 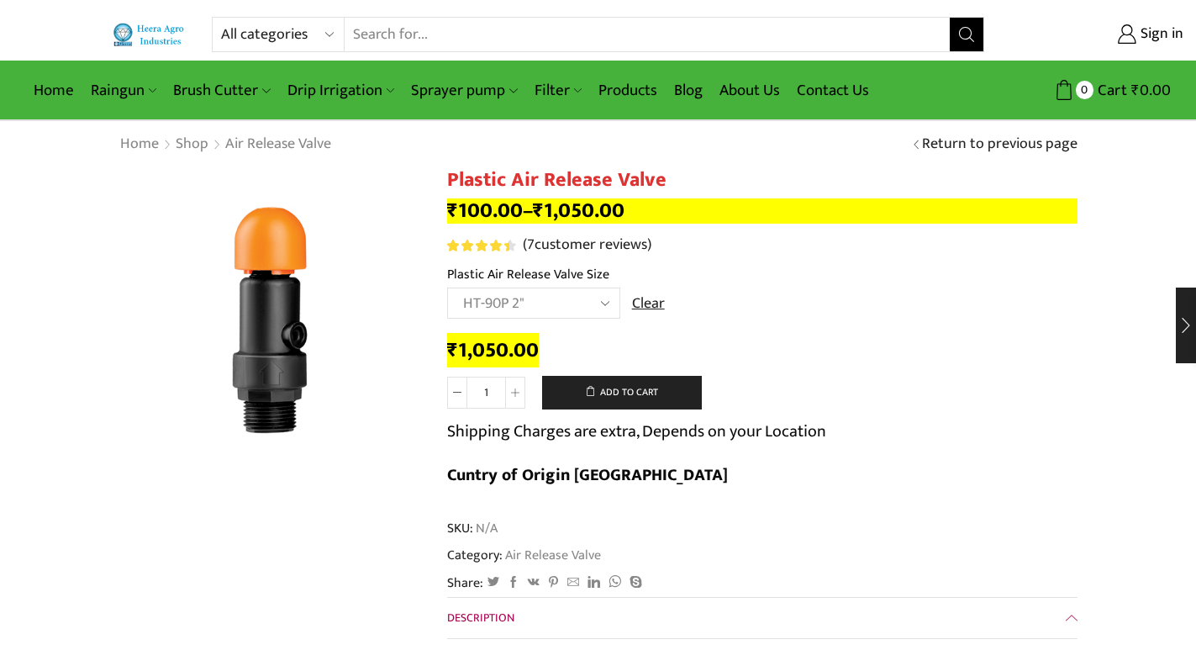 I want to click on a: Return to previous page, so click(x=1000, y=145).